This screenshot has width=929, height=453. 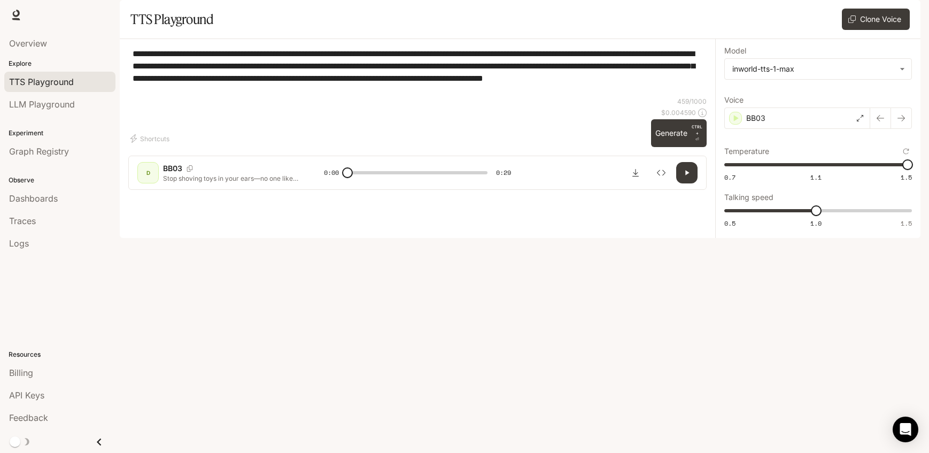 What do you see at coordinates (697, 130) in the screenshot?
I see `p: CTRL +` at bounding box center [697, 130].